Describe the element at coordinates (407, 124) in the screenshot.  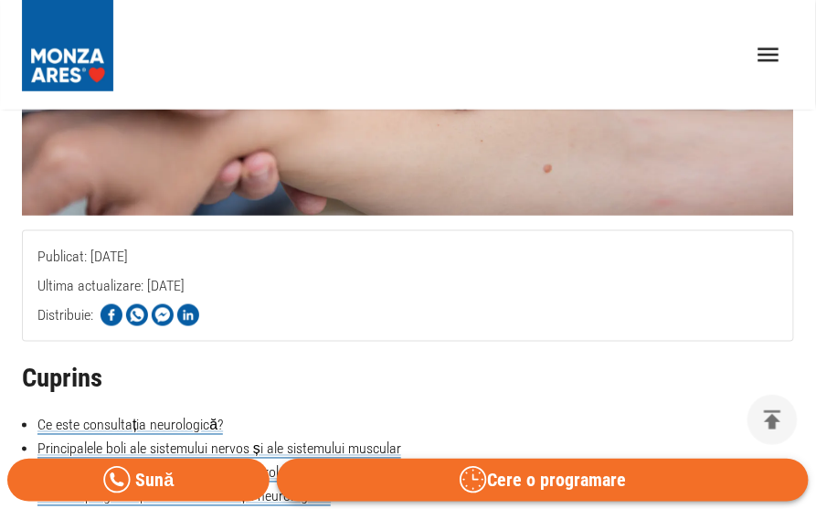
I see `img: Consultație neurologică | MONZA ARES` at that location.